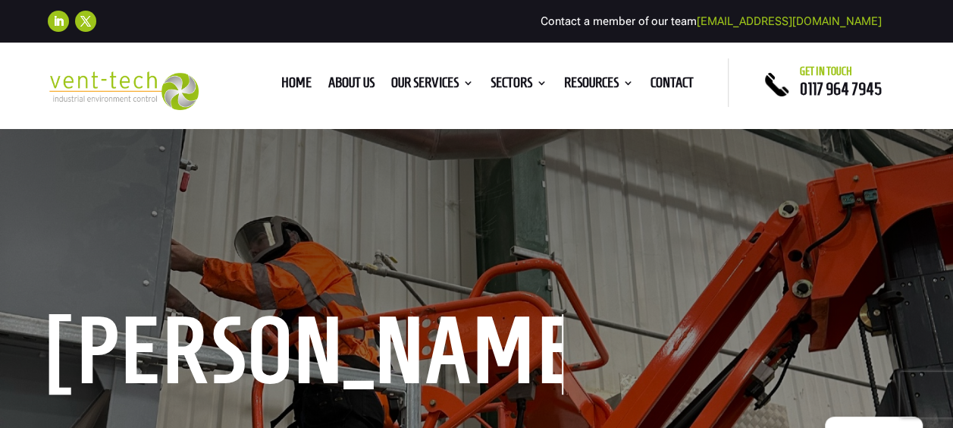  Describe the element at coordinates (86, 21) in the screenshot. I see `a: Follow on X` at that location.